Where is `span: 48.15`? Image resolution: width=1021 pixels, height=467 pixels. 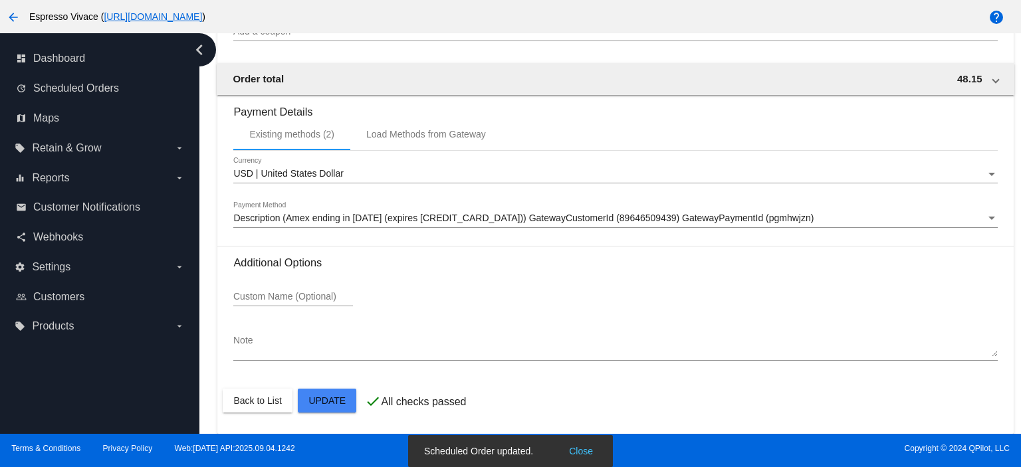 span: 48.15 is located at coordinates (969, 78).